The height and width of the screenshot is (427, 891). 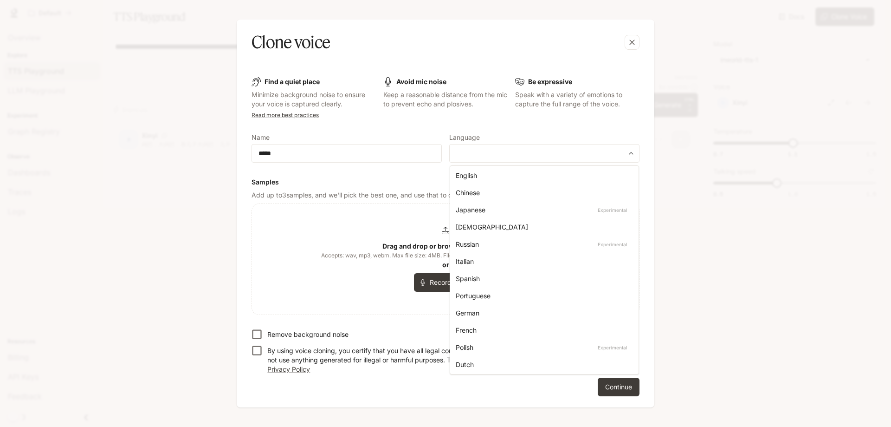 What do you see at coordinates (543, 278) in the screenshot?
I see `div: Spanish` at bounding box center [543, 278].